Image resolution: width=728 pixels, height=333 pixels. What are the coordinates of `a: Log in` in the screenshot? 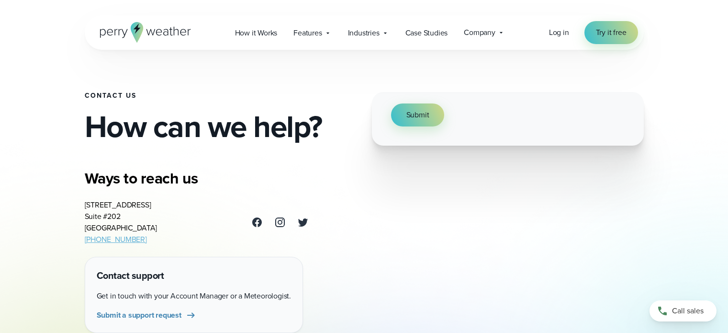 It's located at (559, 33).